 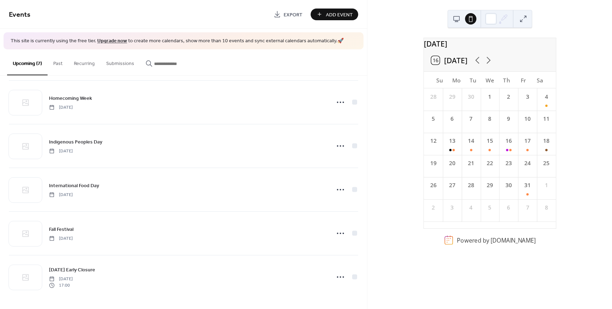 I want to click on a: International Food Day, so click(x=74, y=185).